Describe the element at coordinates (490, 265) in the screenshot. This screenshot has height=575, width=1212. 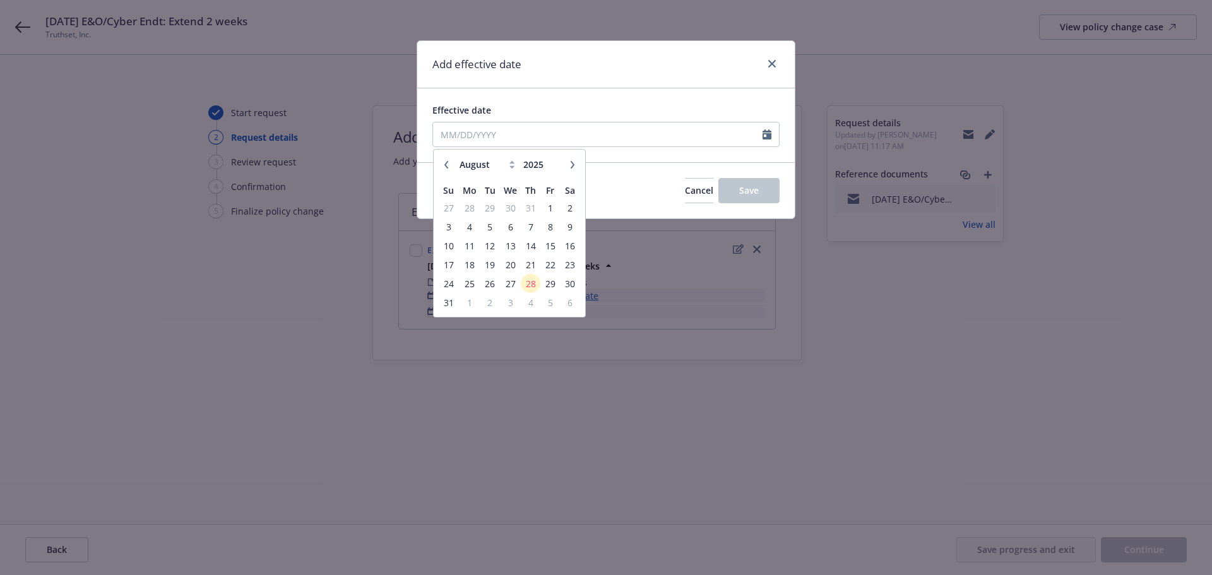
I see `td: 19` at that location.